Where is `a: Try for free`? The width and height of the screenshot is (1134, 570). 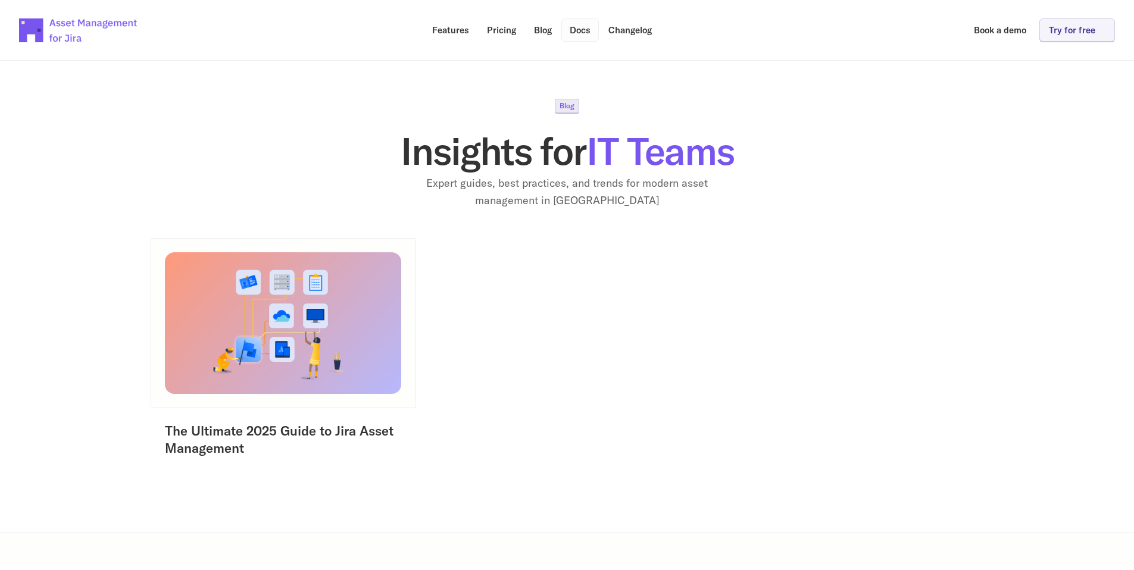 a: Try for free is located at coordinates (1077, 30).